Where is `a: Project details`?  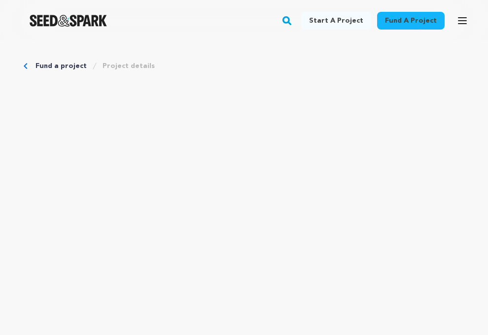 a: Project details is located at coordinates (129, 66).